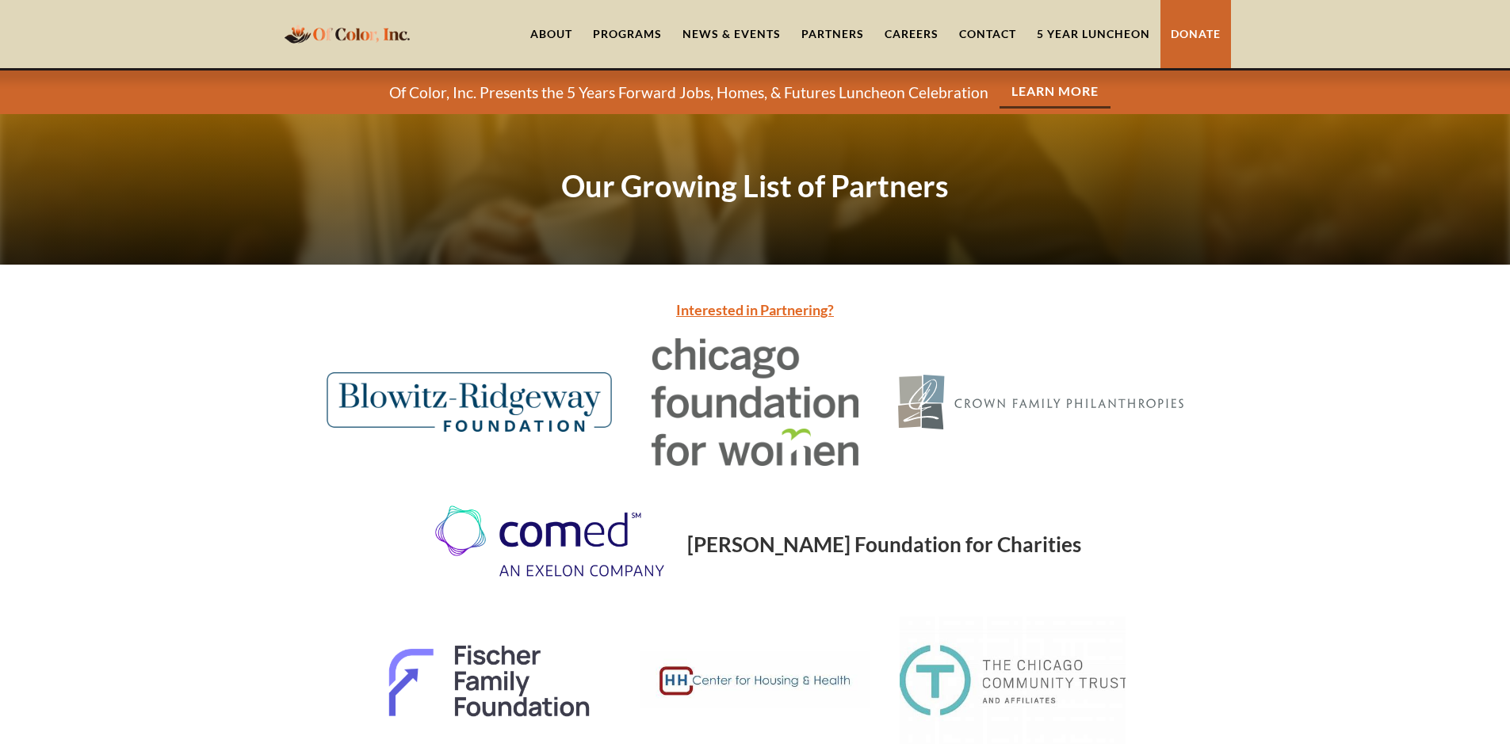 The image size is (1510, 755). What do you see at coordinates (347, 33) in the screenshot?
I see `a: home` at bounding box center [347, 33].